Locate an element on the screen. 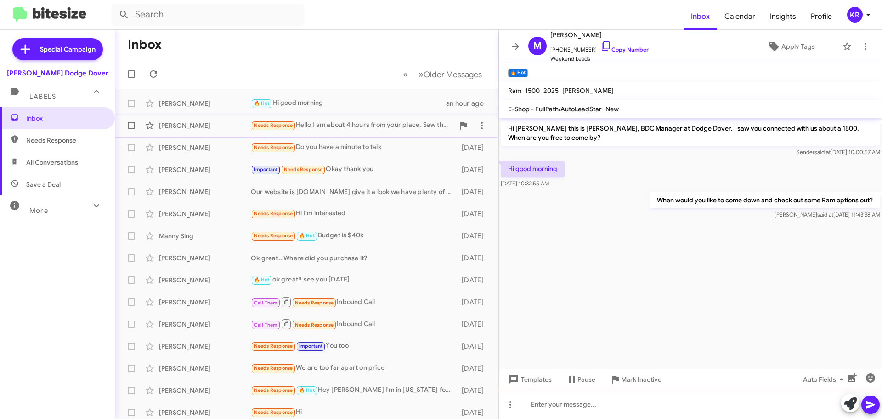 This screenshot has width=882, height=419. span: Apply Tags is located at coordinates (798, 46).